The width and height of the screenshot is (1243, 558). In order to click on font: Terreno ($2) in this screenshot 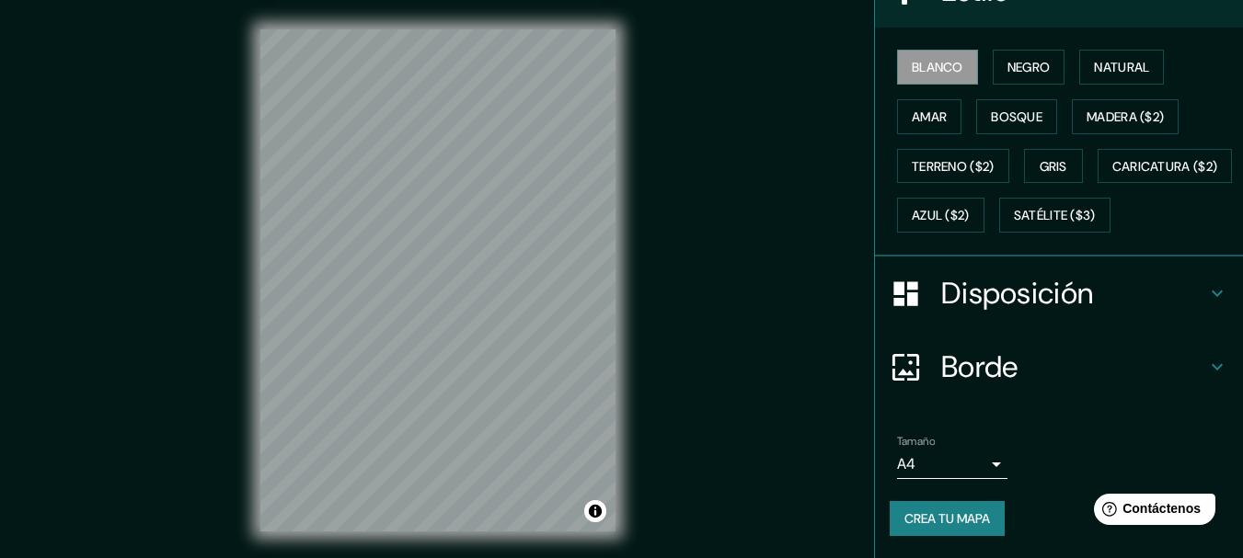, I will do `click(953, 167)`.